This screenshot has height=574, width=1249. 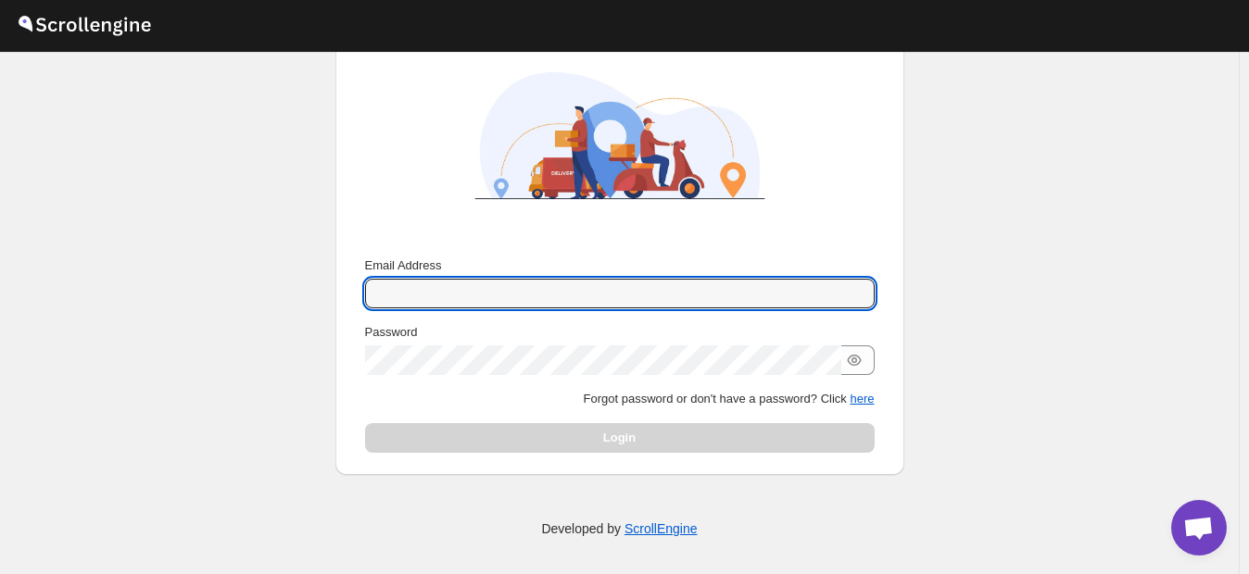 What do you see at coordinates (862, 398) in the screenshot?
I see `button: here` at bounding box center [862, 398].